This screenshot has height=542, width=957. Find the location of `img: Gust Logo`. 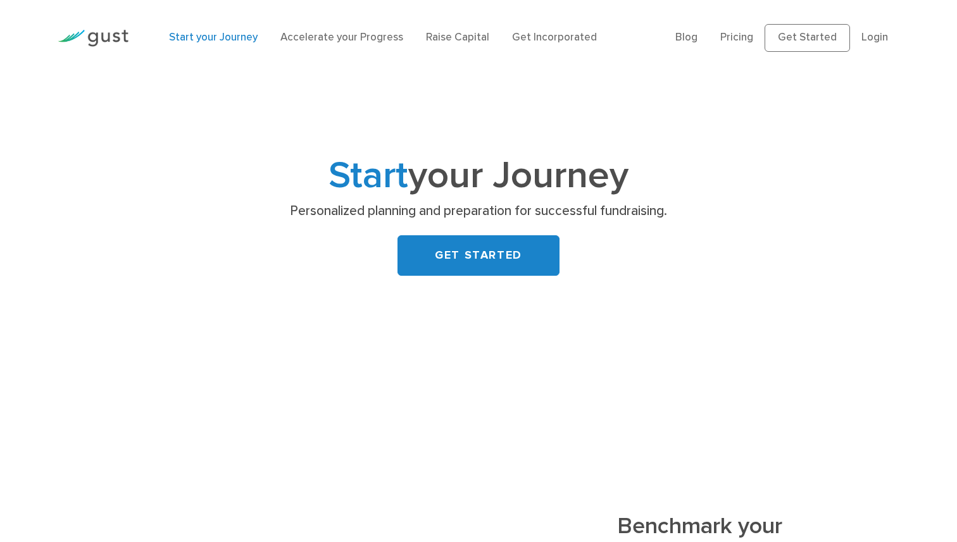

img: Gust Logo is located at coordinates (93, 38).